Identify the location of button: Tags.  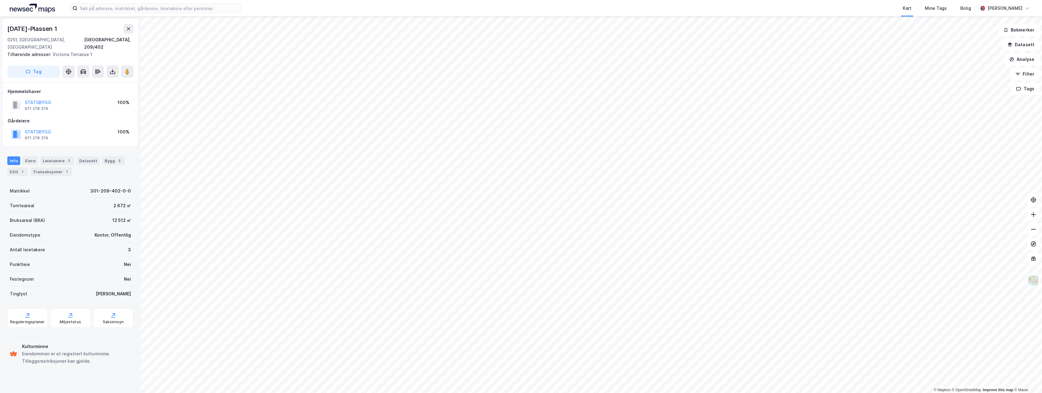
(1026, 89).